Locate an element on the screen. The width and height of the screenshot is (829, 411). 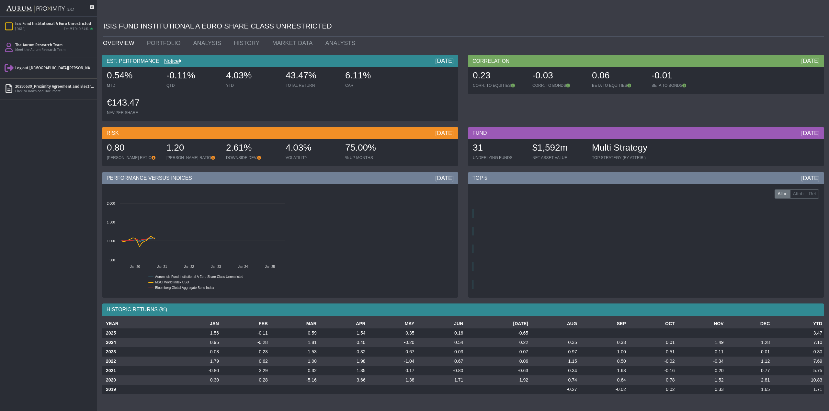
a: OVERVIEW is located at coordinates (120, 43).